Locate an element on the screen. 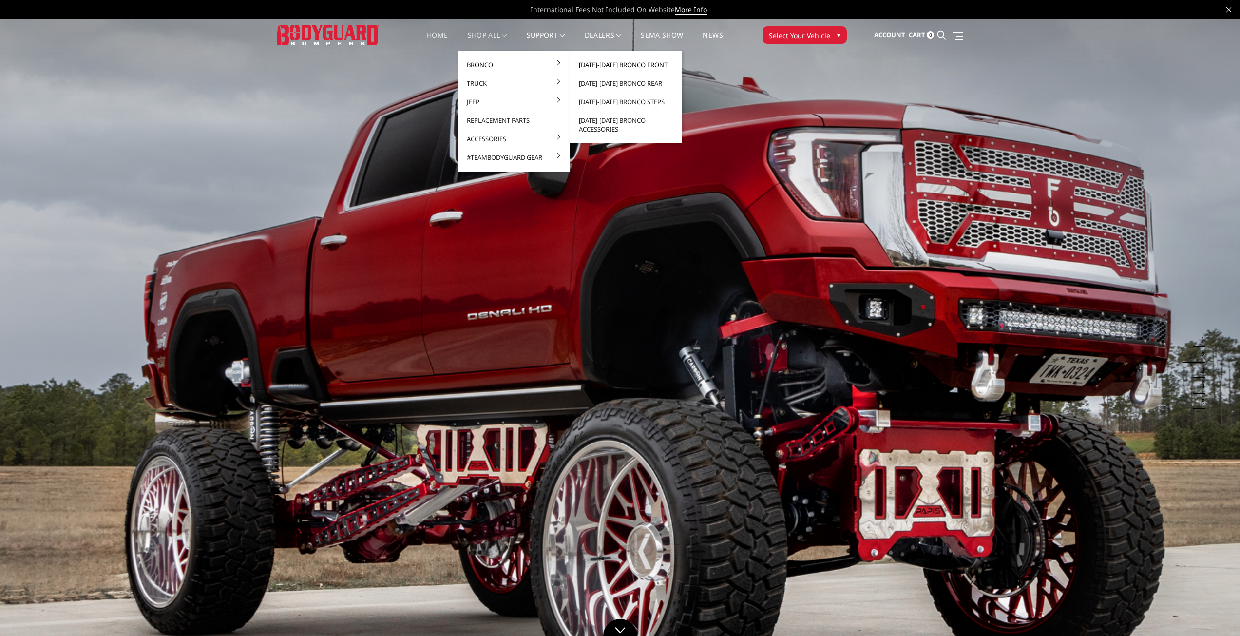  a: Truck is located at coordinates (514, 83).